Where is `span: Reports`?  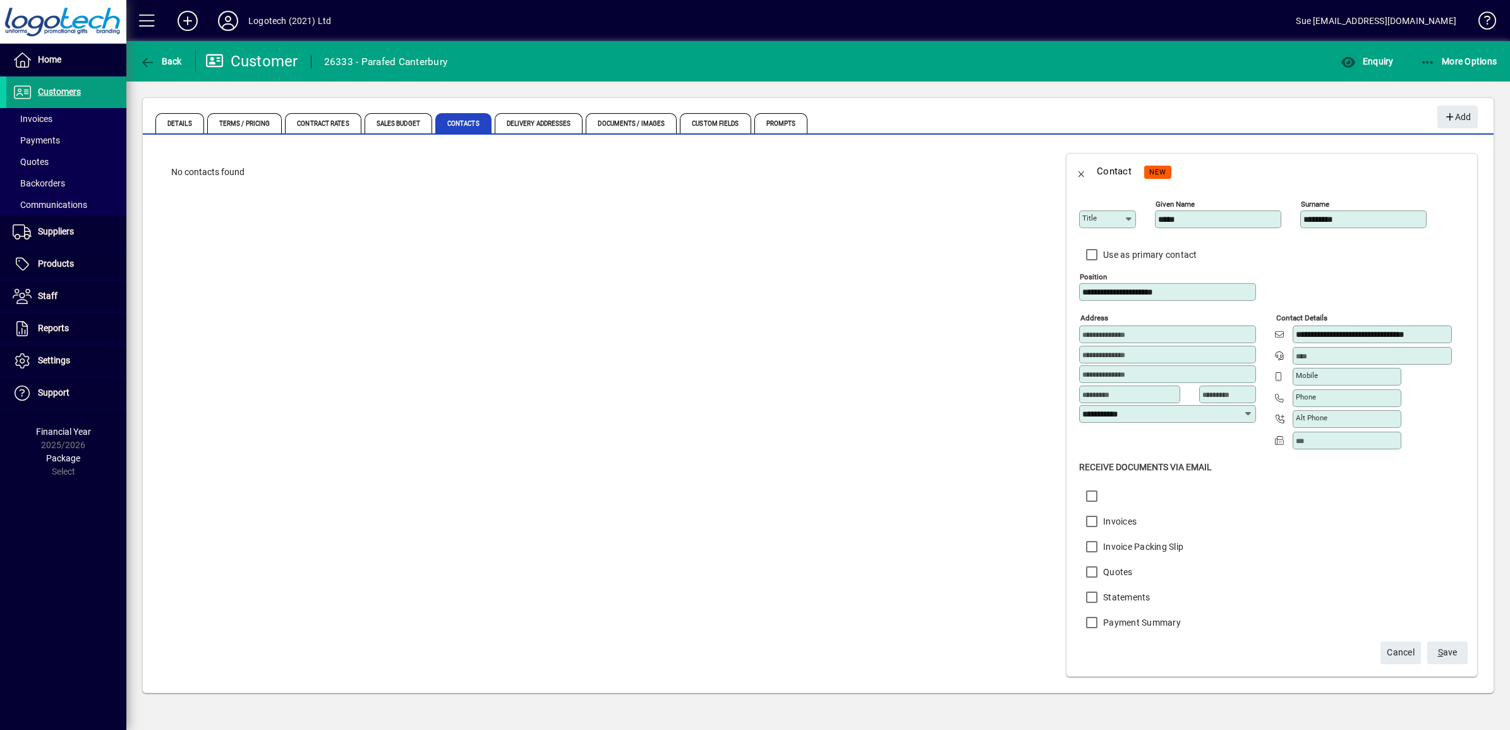 span: Reports is located at coordinates (53, 328).